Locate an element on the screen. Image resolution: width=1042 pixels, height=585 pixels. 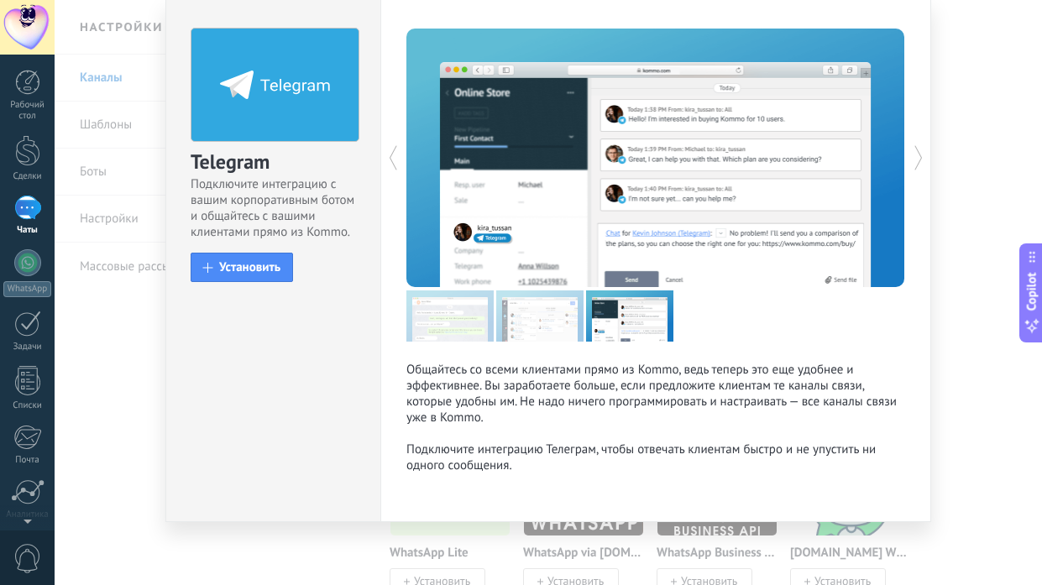
img: kommo_telegram_tour_1_en.png is located at coordinates (450, 316).